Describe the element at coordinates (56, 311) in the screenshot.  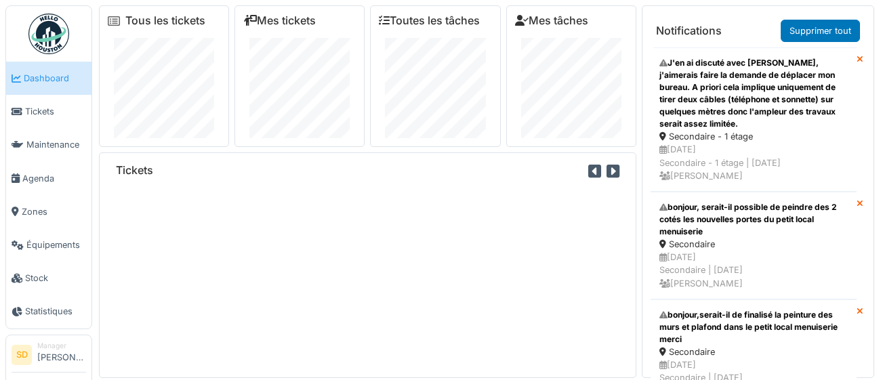
I see `span: Statistiques` at that location.